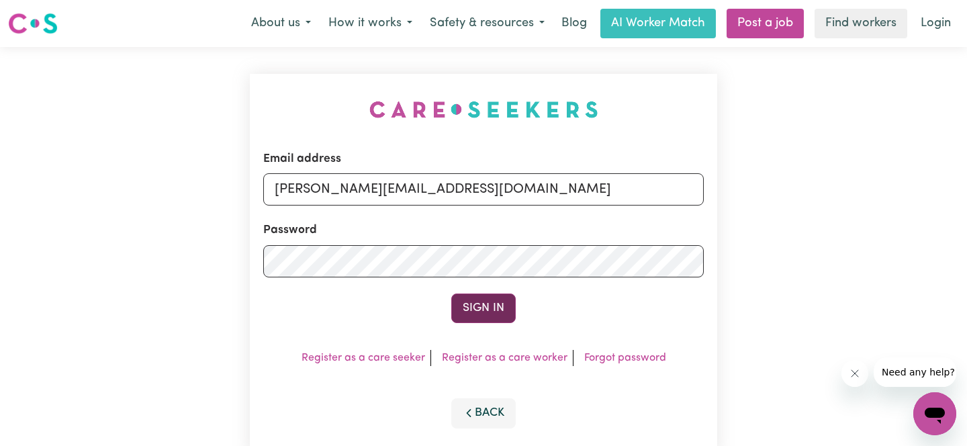  Describe the element at coordinates (936, 24) in the screenshot. I see `a: Login` at that location.